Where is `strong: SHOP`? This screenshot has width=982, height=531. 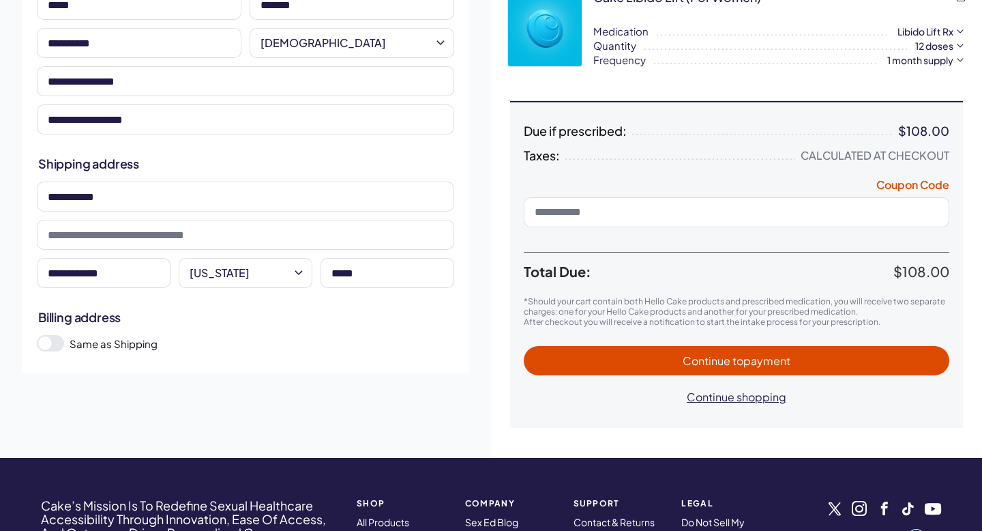 strong: SHOP is located at coordinates (402, 503).